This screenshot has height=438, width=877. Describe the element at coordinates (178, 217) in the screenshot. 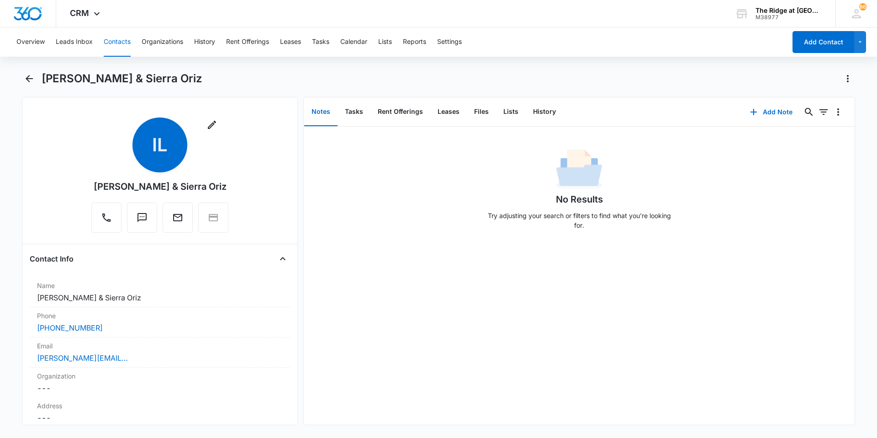

I see `button: Email` at that location.